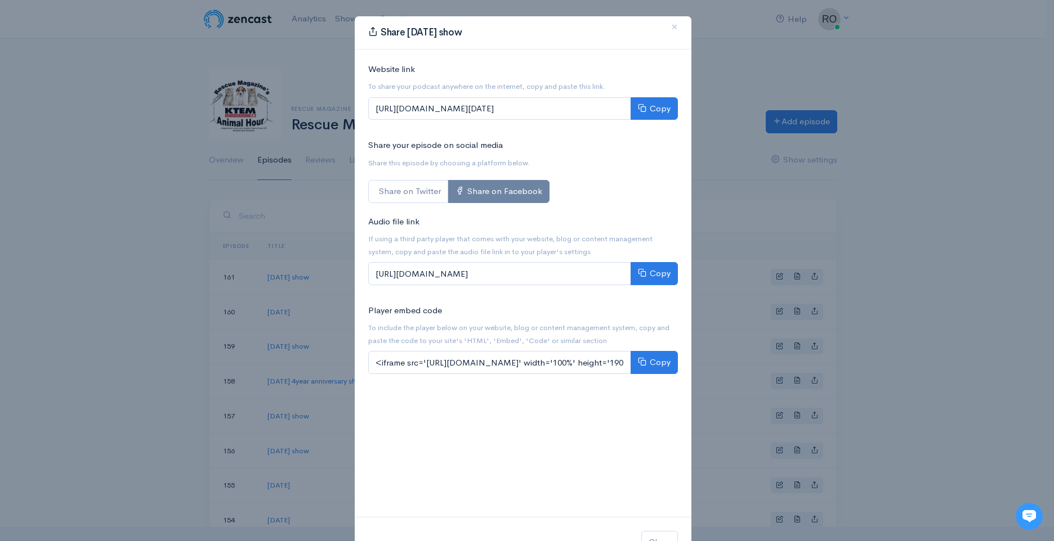  Describe the element at coordinates (113, 160) in the screenshot. I see `button: New conversation` at that location.